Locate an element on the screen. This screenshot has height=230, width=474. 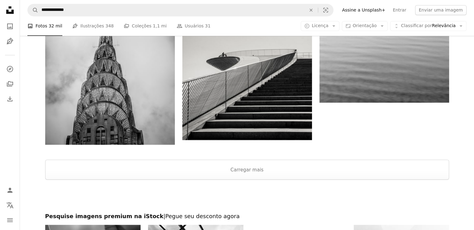
span: Orientação is located at coordinates (365, 26).